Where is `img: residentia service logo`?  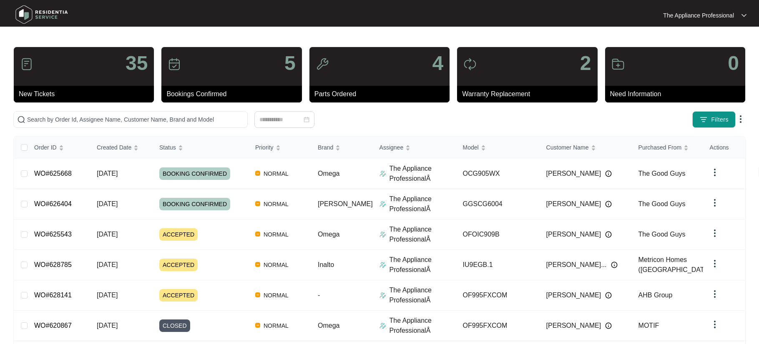
img: residentia service logo is located at coordinates (42, 15).